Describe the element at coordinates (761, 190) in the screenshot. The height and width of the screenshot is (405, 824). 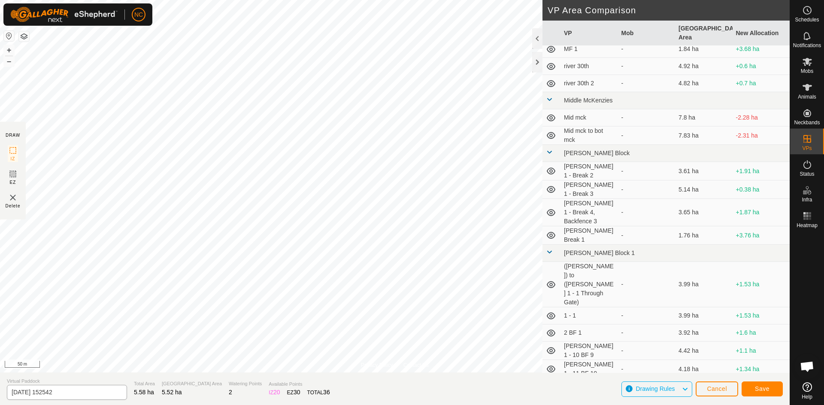
I see `td: +0.38 ha` at that location.